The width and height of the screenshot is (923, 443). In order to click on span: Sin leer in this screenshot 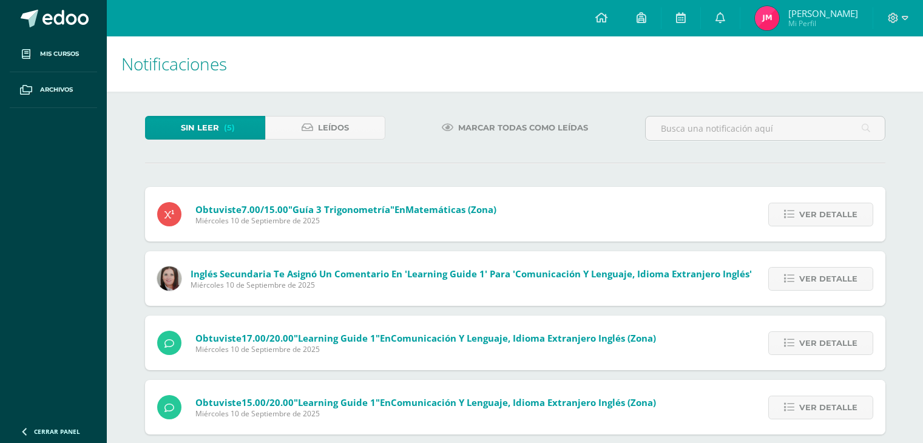, I will do `click(200, 127)`.